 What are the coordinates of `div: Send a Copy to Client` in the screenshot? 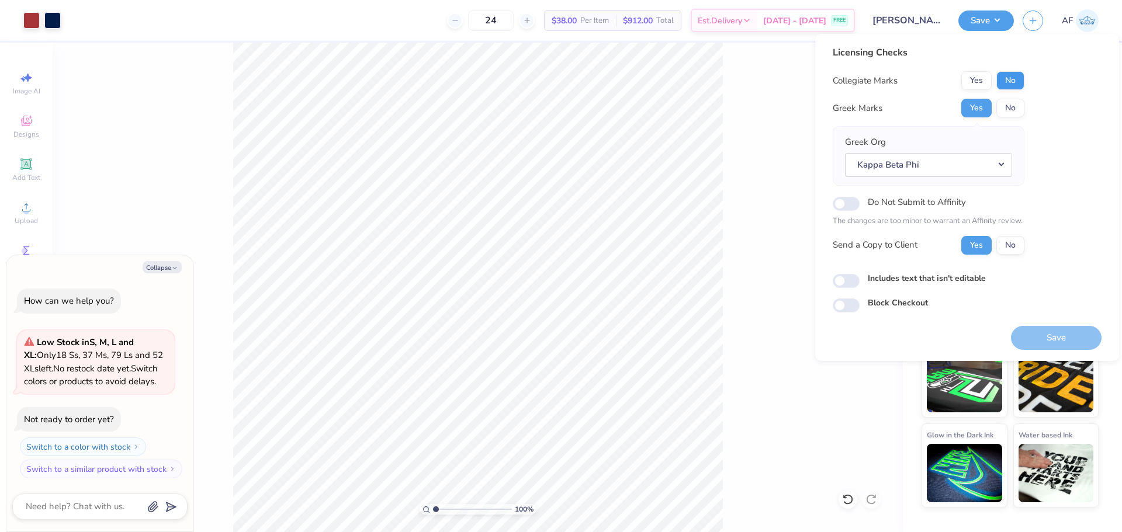 It's located at (874, 245).